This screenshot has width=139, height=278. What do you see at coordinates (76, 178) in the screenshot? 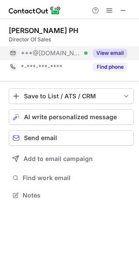
I see `span: Find work email` at bounding box center [76, 178].